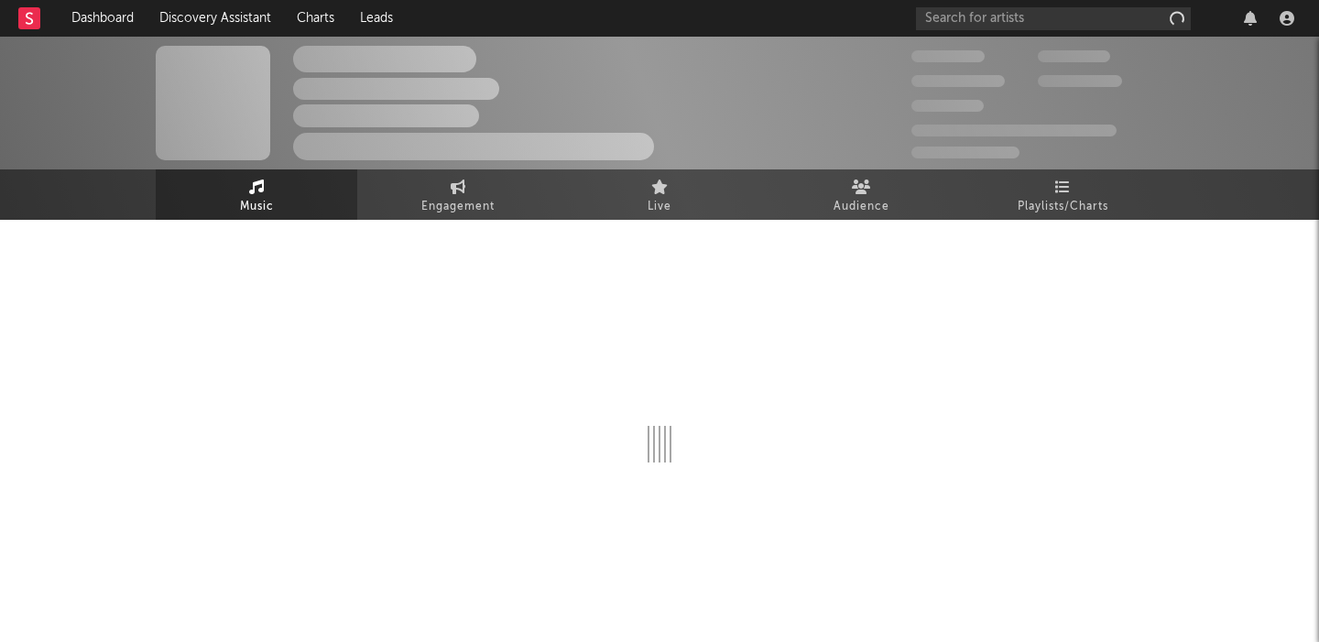 This screenshot has width=1319, height=642. Describe the element at coordinates (458, 194) in the screenshot. I see `a: Engagement` at that location.